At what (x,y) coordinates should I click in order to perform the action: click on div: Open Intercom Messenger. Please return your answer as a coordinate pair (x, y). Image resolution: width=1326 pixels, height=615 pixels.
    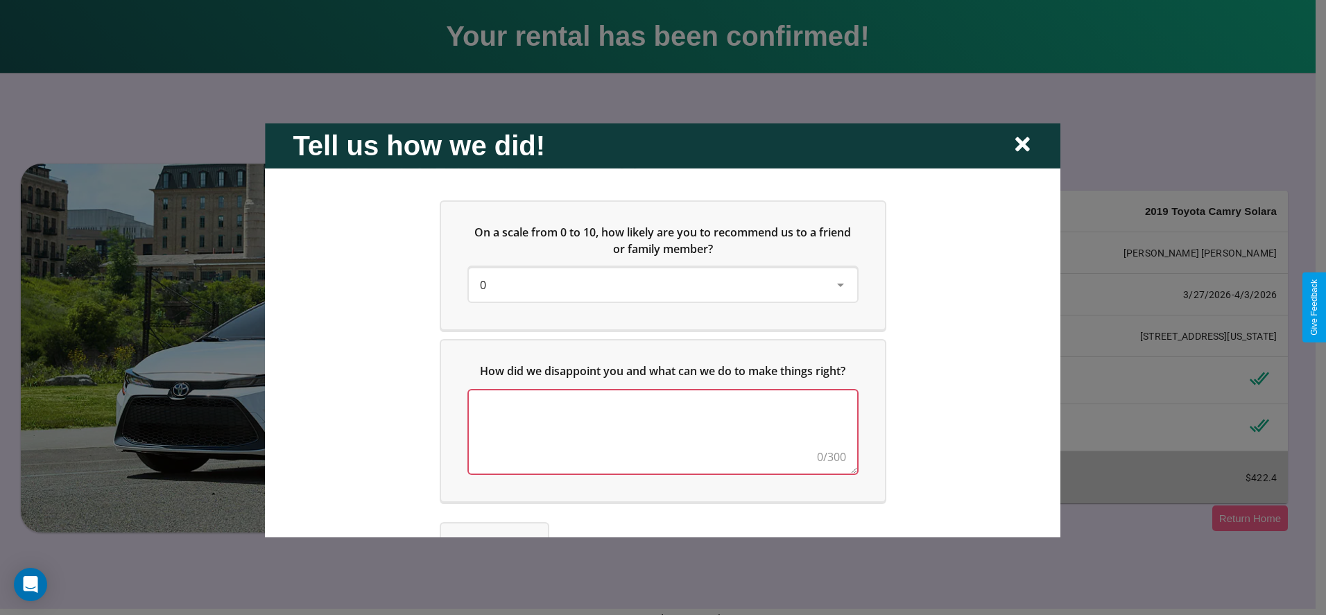
    Looking at the image, I should click on (31, 584).